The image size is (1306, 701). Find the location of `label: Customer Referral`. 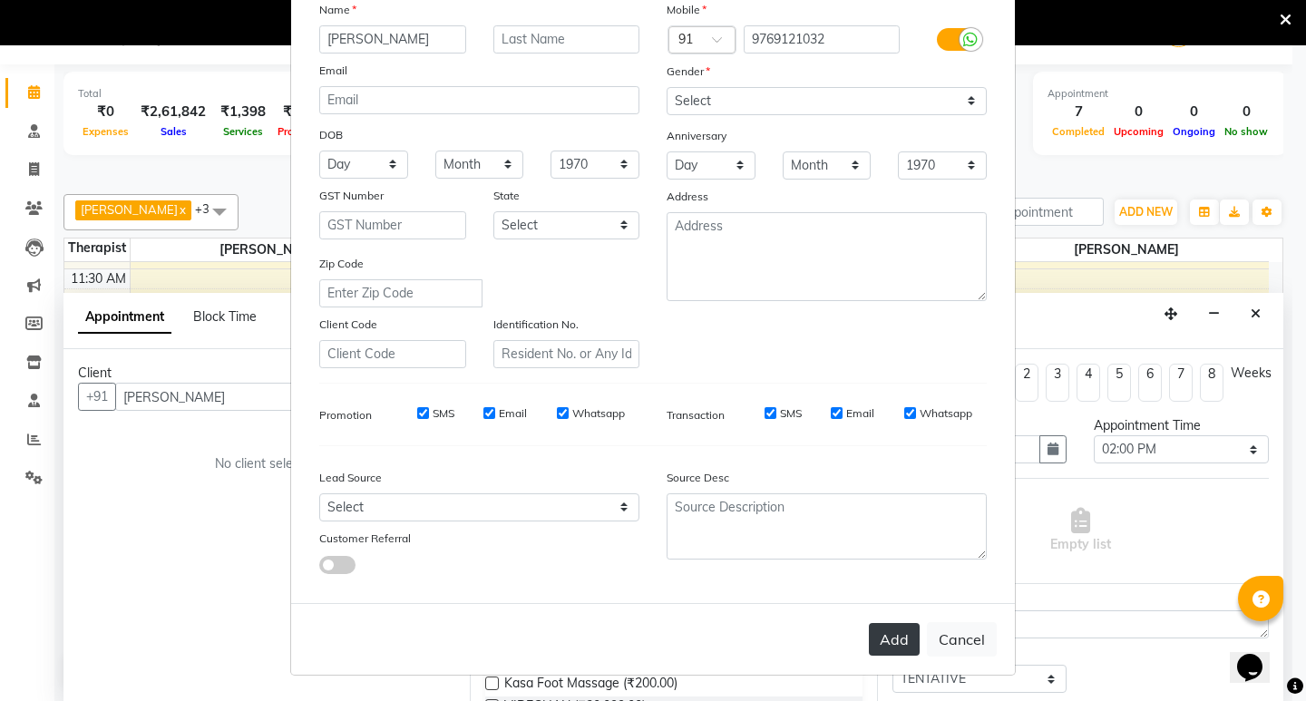

label: Customer Referral is located at coordinates (364, 539).